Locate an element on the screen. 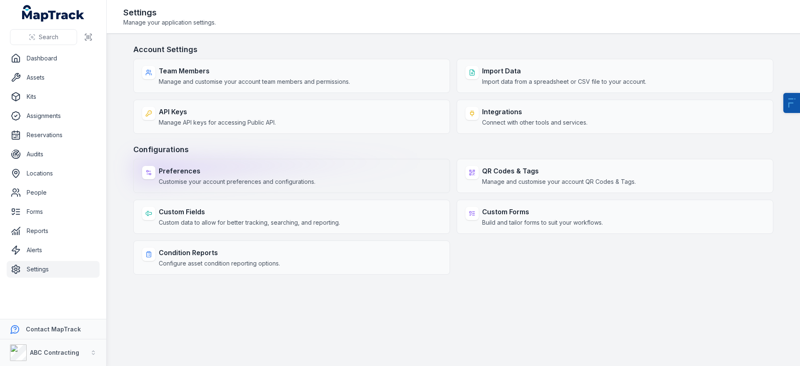 This screenshot has width=800, height=366. span: Manage API keys for accessing Public API. is located at coordinates (217, 122).